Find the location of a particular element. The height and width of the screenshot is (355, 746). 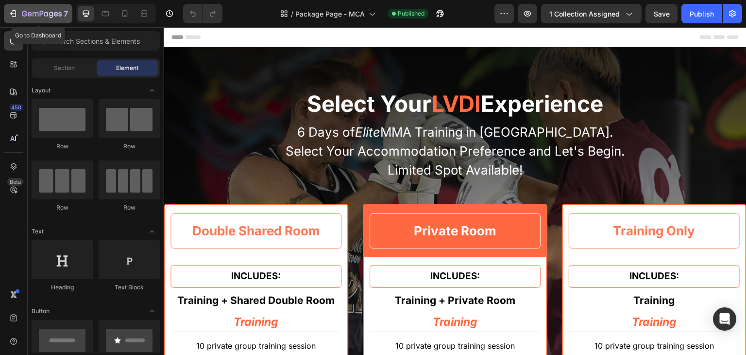

button: Save is located at coordinates (662, 14).